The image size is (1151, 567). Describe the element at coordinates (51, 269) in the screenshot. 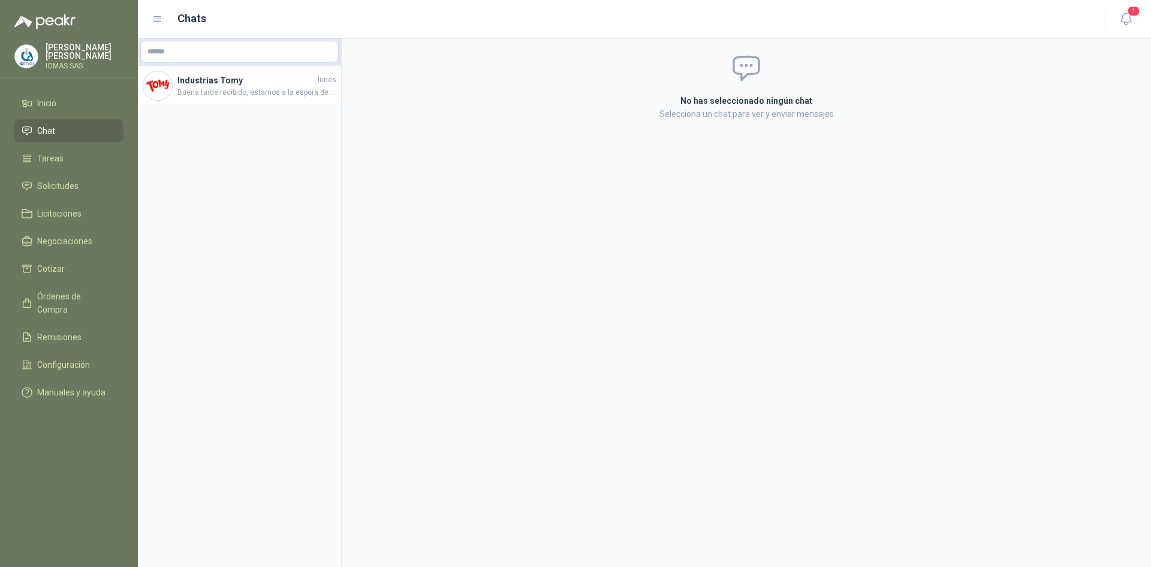

I see `span: Cotizar` at that location.